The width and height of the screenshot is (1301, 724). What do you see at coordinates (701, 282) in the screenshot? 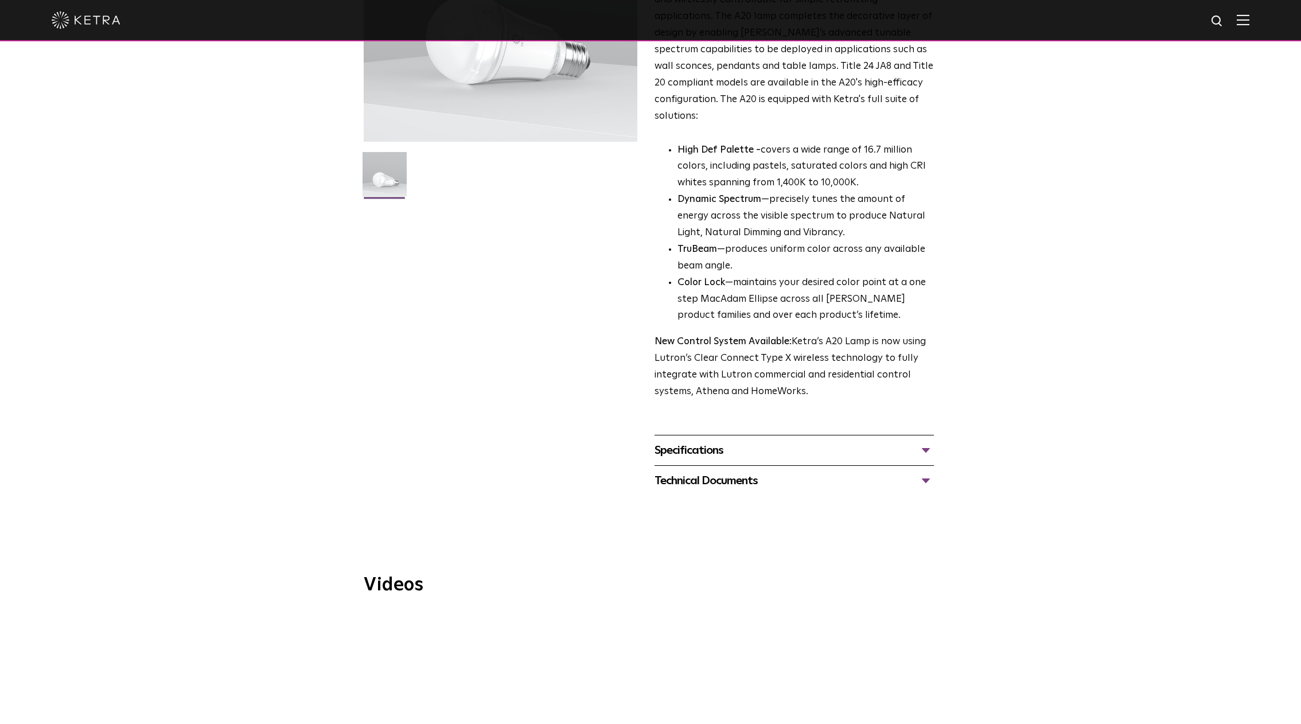
I see `strong: Color Lock` at bounding box center [701, 282].